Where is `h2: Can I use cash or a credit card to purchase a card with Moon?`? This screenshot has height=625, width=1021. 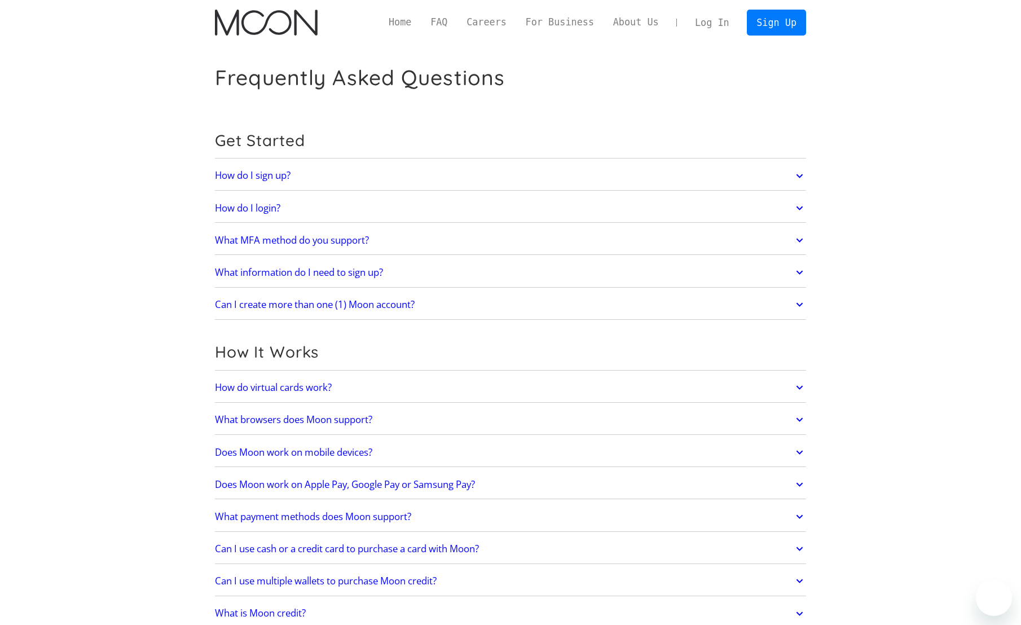 h2: Can I use cash or a credit card to purchase a card with Moon? is located at coordinates (347, 549).